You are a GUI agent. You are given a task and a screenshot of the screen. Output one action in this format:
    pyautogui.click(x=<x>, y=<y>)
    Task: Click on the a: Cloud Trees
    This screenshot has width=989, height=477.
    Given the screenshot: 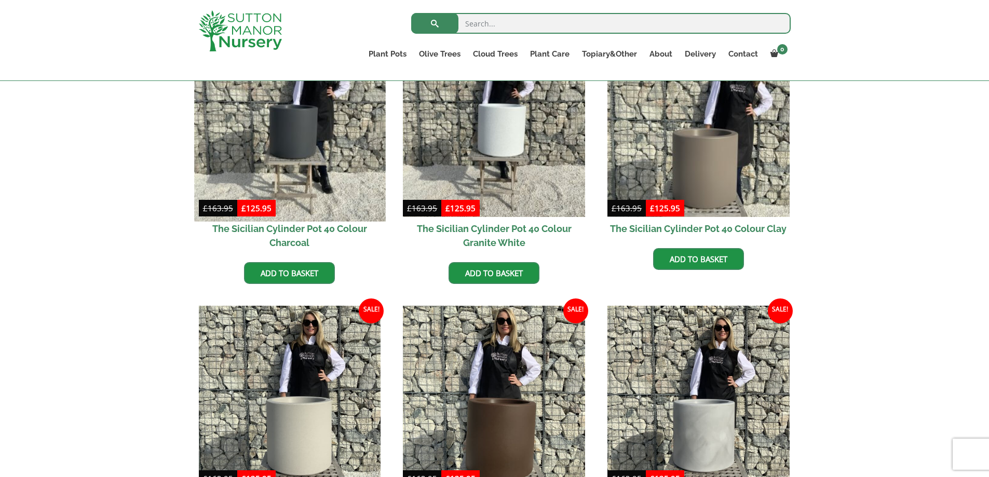 What is the action you would take?
    pyautogui.click(x=495, y=54)
    